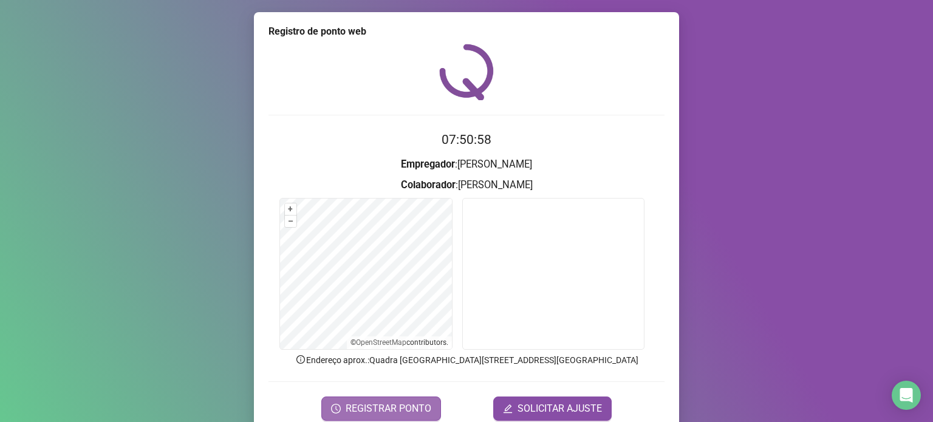 The image size is (933, 422). What do you see at coordinates (301, 360) in the screenshot?
I see `span: info-circle` at bounding box center [301, 360].